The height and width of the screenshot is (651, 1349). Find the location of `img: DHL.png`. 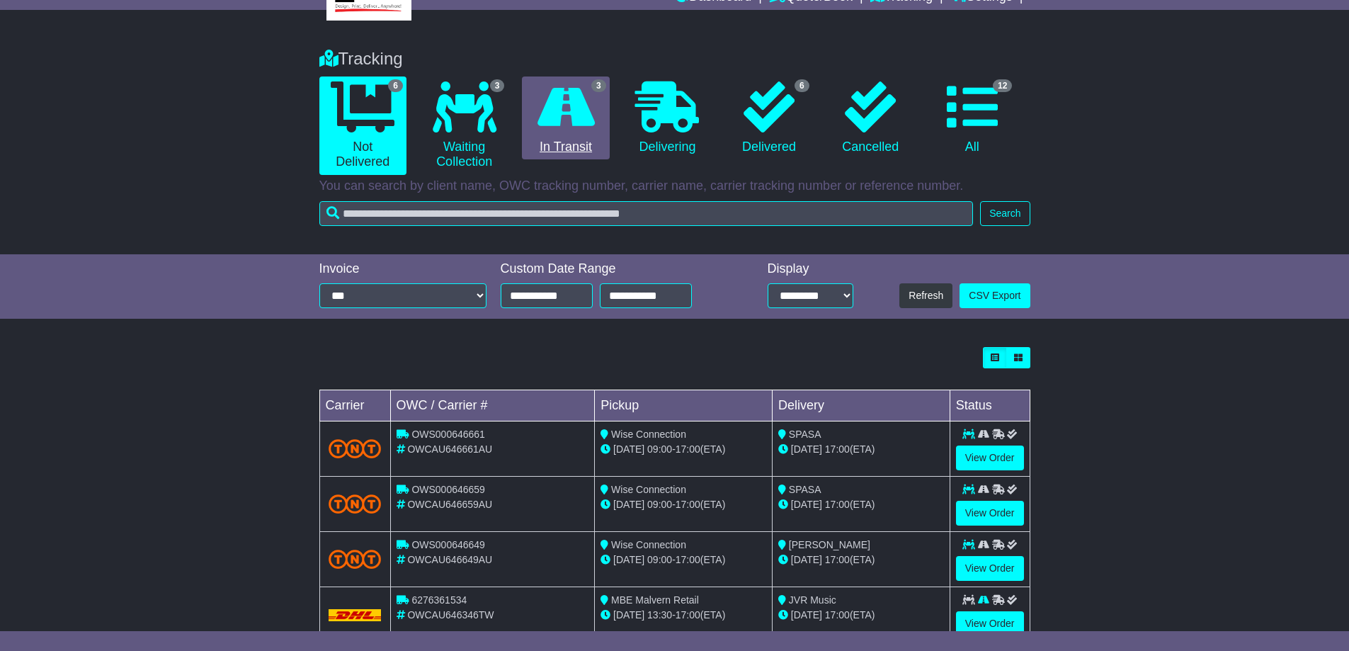

img: DHL.png is located at coordinates (355, 614).